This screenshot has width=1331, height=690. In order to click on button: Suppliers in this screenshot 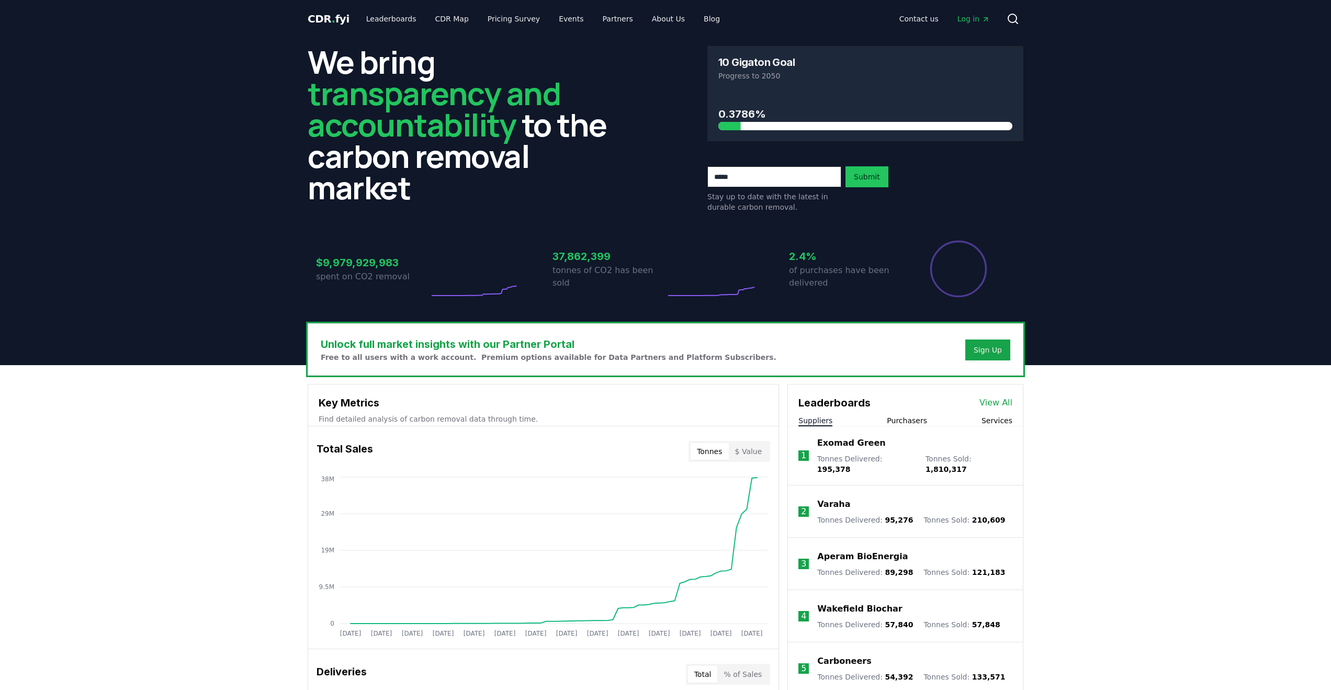, I will do `click(815, 421)`.